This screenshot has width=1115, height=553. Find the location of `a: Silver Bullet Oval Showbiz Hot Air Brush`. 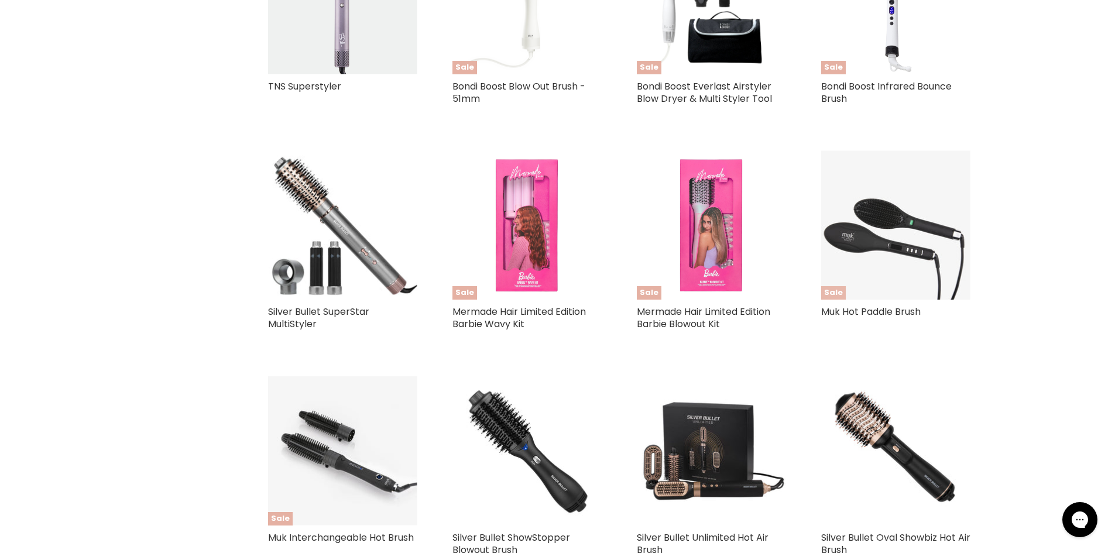

a: Silver Bullet Oval Showbiz Hot Air Brush is located at coordinates (895, 451).